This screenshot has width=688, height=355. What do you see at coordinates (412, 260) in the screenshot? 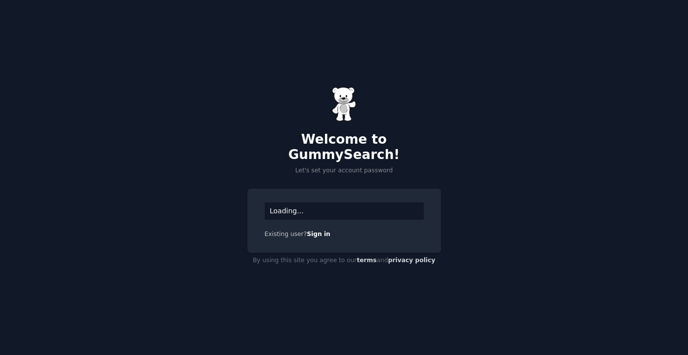
I see `a: privacy policy` at bounding box center [412, 260].